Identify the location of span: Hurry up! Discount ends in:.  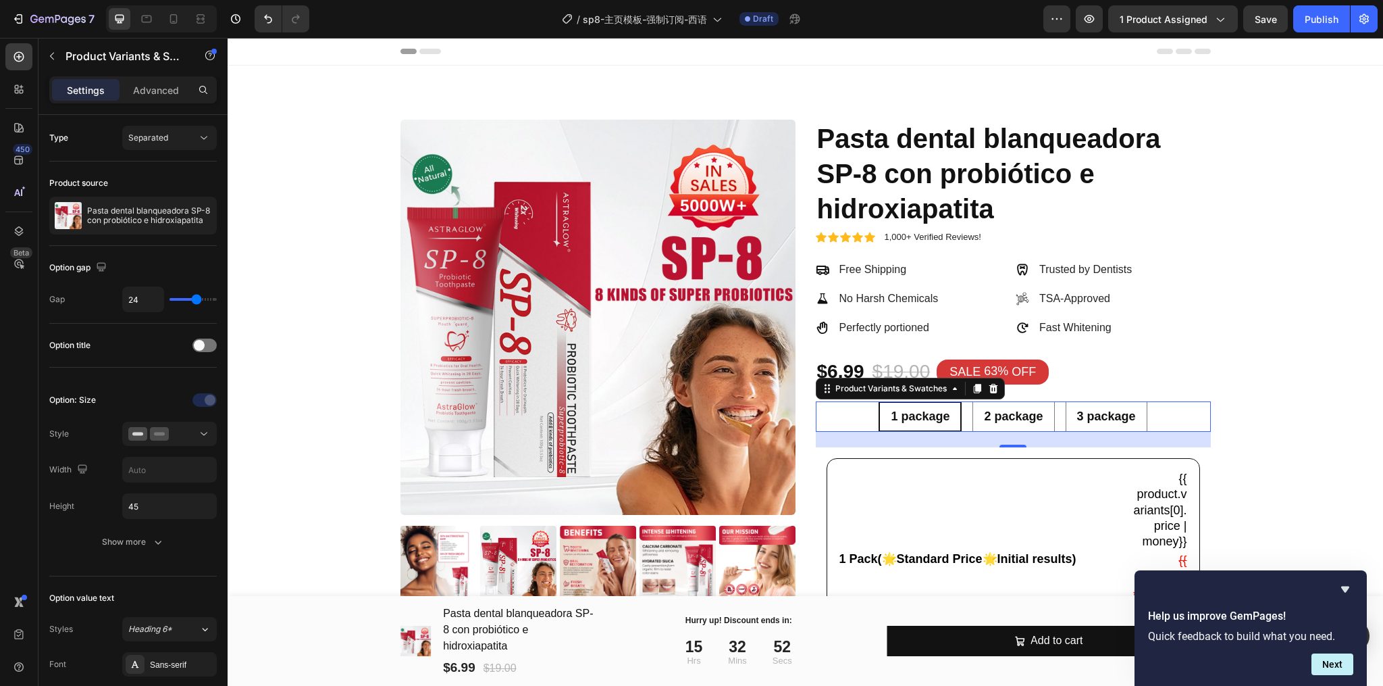
(511, 582).